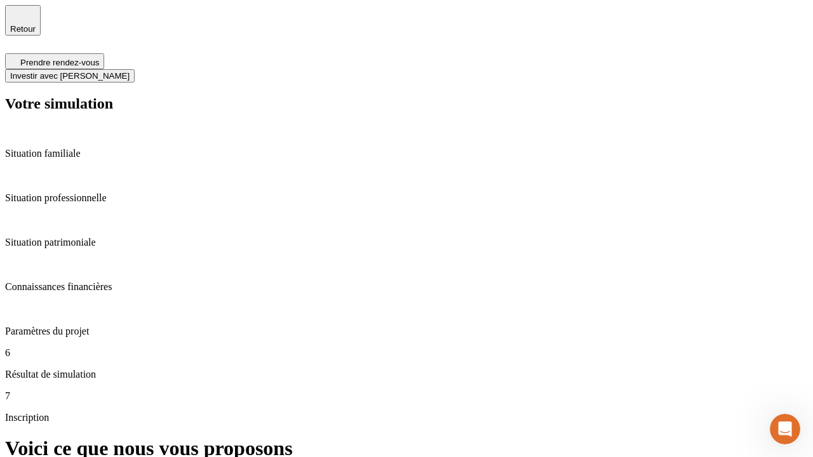  Describe the element at coordinates (407, 396) in the screenshot. I see `p: 7` at that location.